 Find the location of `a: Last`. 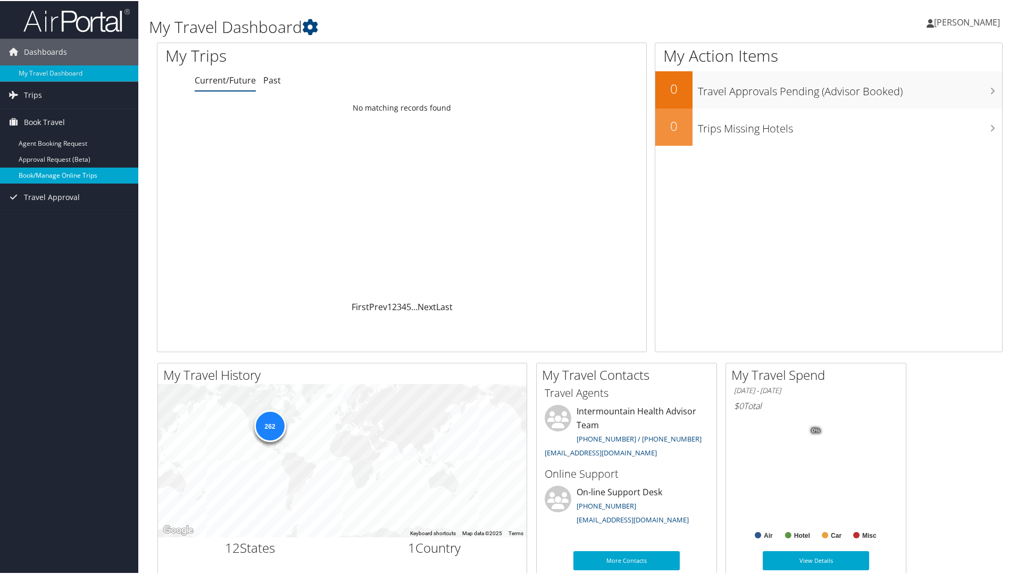

a: Last is located at coordinates (444, 306).